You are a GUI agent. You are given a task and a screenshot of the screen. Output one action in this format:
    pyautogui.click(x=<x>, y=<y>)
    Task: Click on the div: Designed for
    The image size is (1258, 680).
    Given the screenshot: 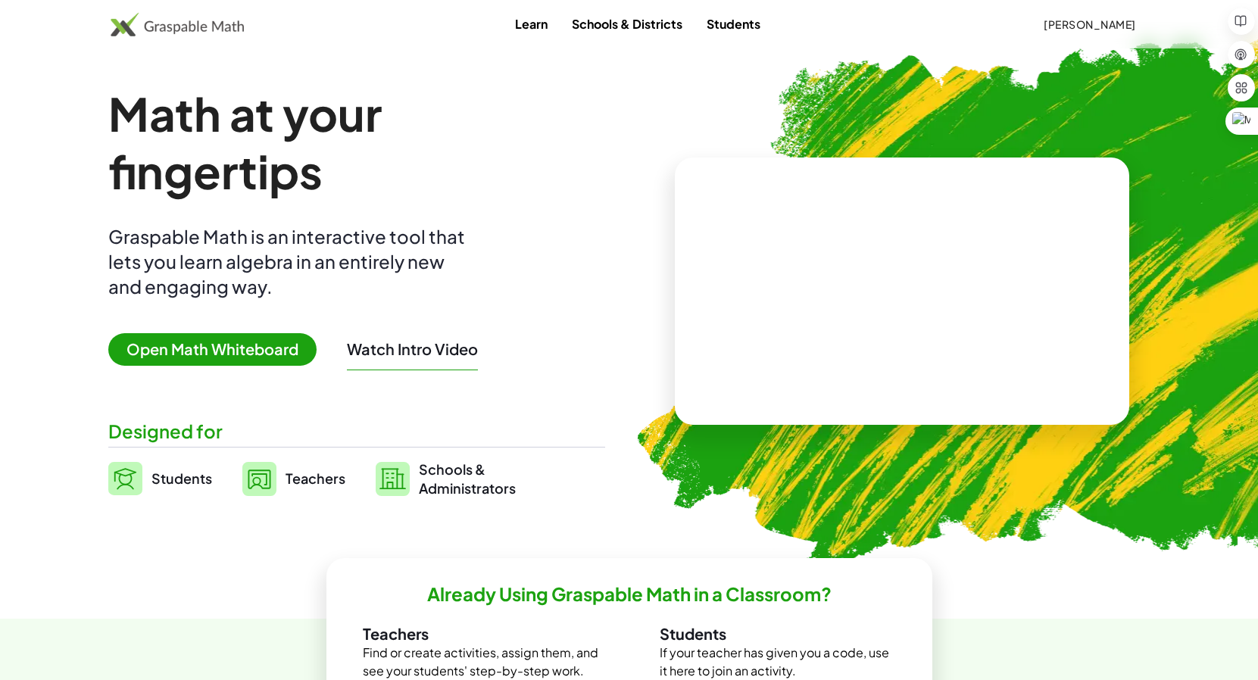 What is the action you would take?
    pyautogui.click(x=357, y=431)
    